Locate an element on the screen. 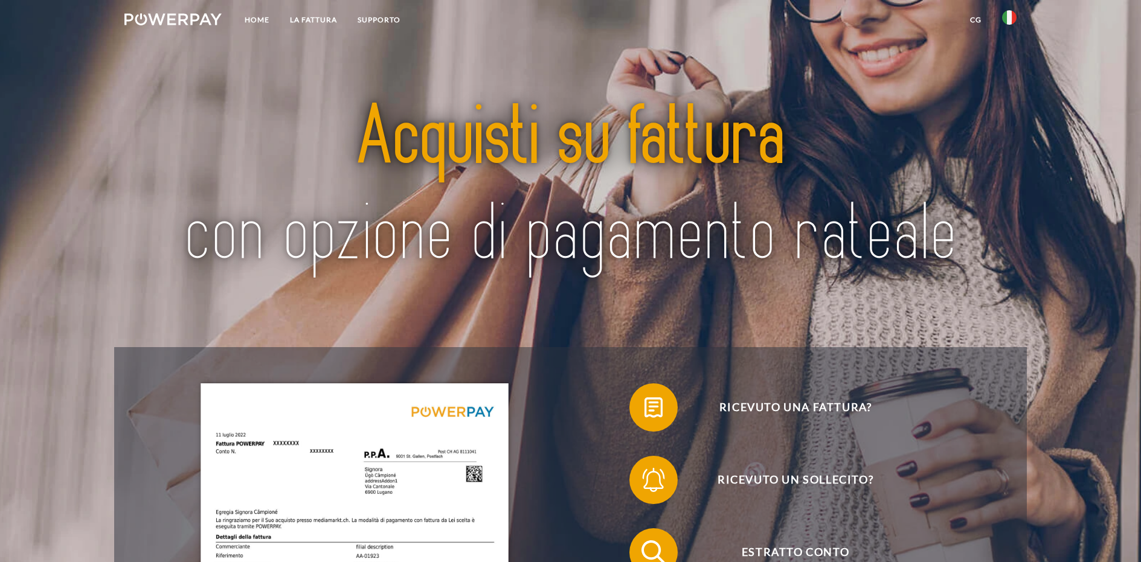 The height and width of the screenshot is (562, 1141). span: Ricevuto un sollecito? is located at coordinates (795, 480).